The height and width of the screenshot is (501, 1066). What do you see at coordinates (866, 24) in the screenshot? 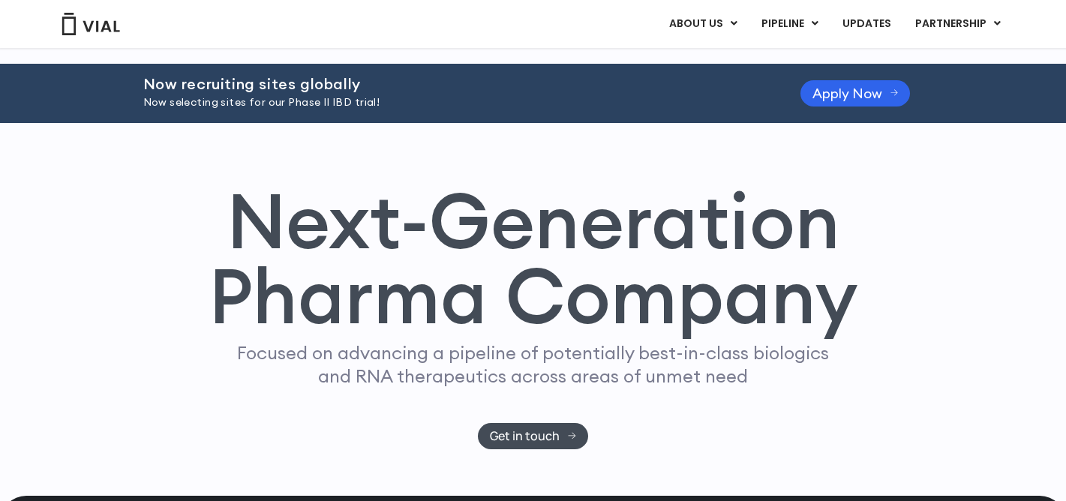
I see `a: UPDATES` at bounding box center [866, 24].